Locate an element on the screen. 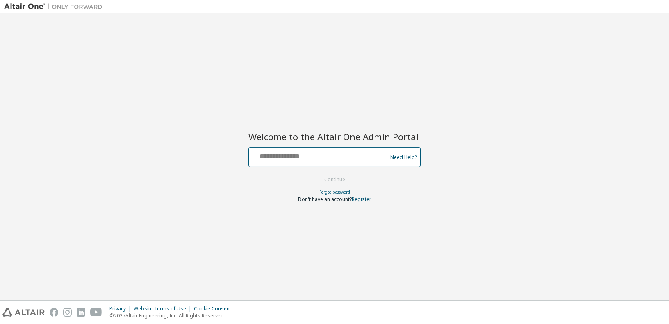 The width and height of the screenshot is (669, 324). img: instagram.svg is located at coordinates (67, 312).